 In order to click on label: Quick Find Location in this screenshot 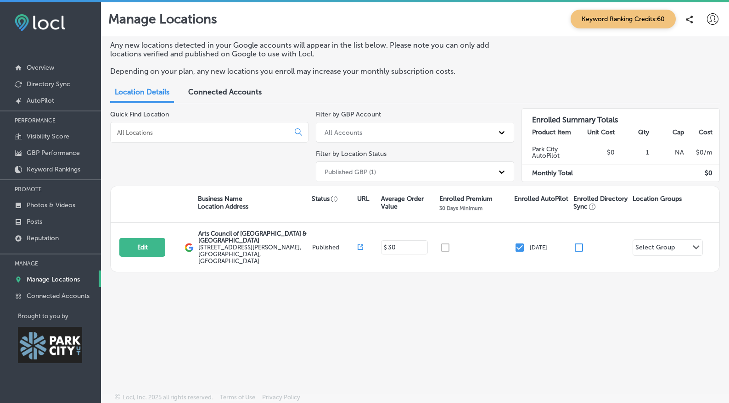, I will do `click(139, 114)`.